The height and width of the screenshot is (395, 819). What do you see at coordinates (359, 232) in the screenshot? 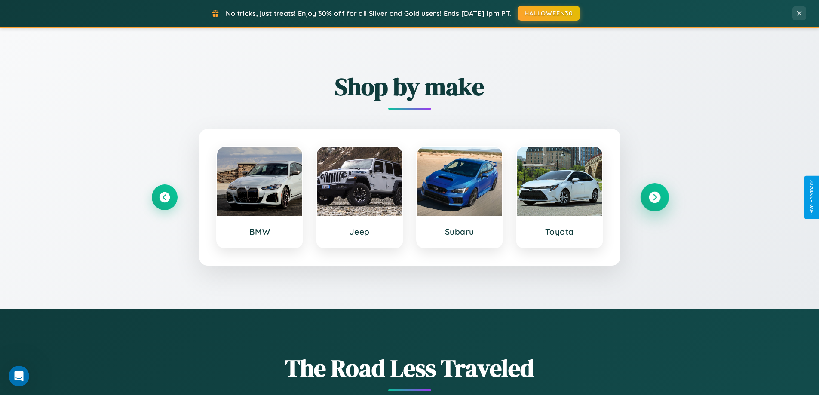
I see `h3: Jeep` at bounding box center [359, 232].